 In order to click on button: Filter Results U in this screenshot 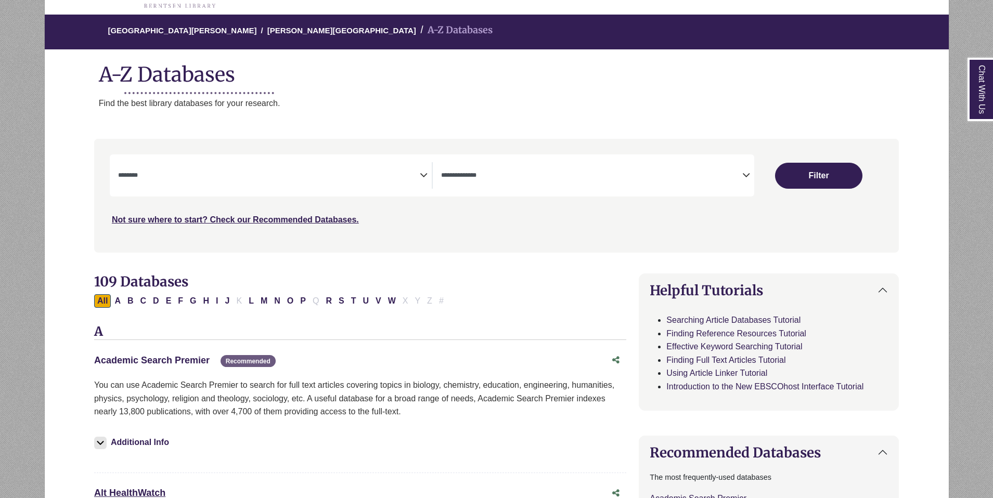, I will do `click(366, 301)`.